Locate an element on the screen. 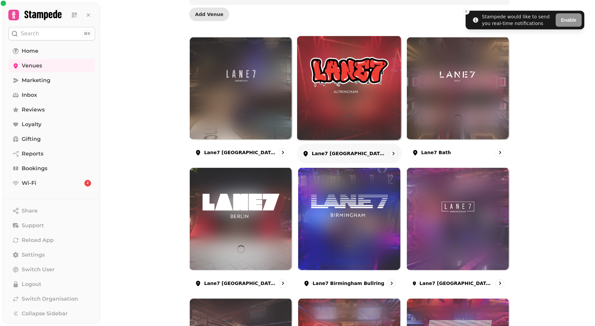 The image size is (595, 326). span: Inbox is located at coordinates (29, 95).